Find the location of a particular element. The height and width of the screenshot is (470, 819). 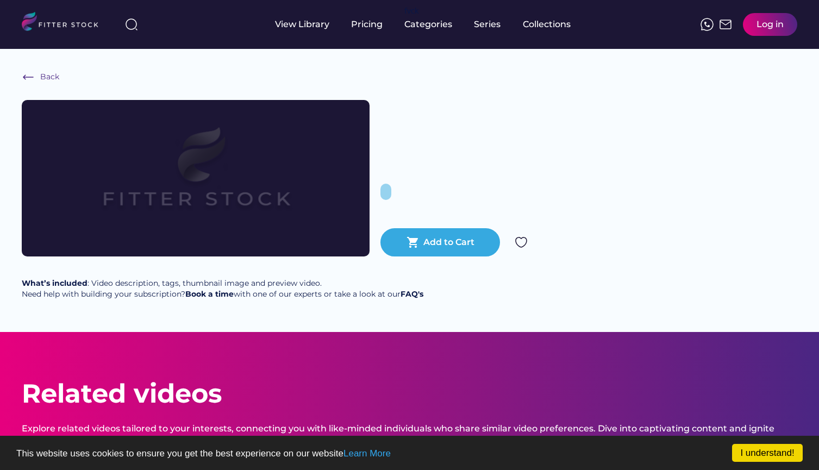

a: Book a time is located at coordinates (209, 294).